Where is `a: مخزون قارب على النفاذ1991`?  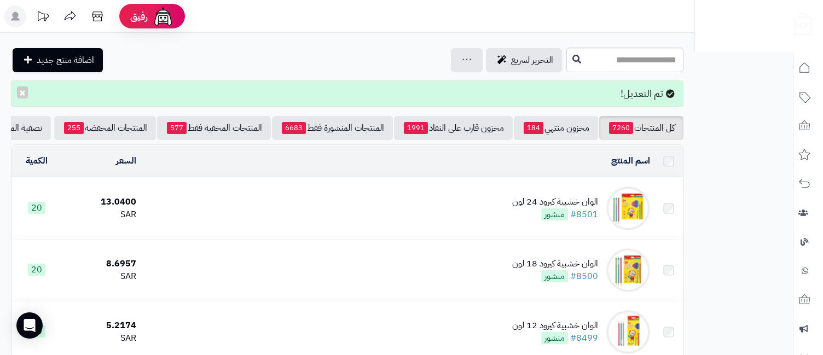 a: مخزون قارب على النفاذ1991 is located at coordinates (453, 128).